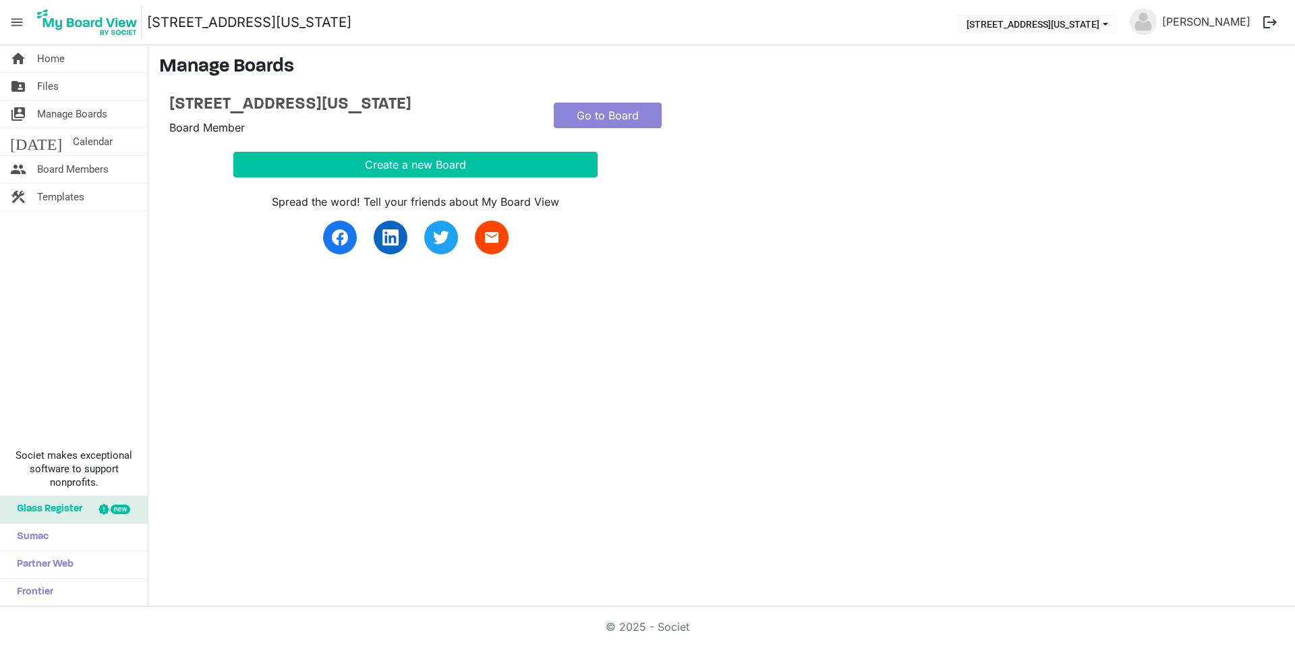  Describe the element at coordinates (18, 114) in the screenshot. I see `span: switch_account` at that location.